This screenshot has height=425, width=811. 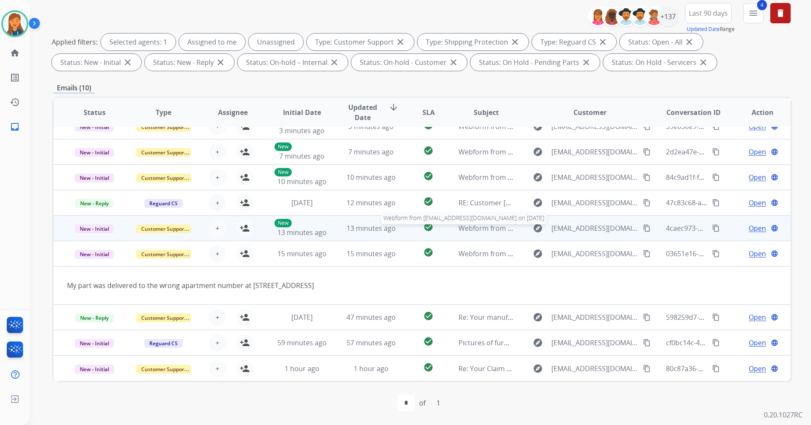 What do you see at coordinates (422, 403) in the screenshot?
I see `div: of` at bounding box center [422, 403].